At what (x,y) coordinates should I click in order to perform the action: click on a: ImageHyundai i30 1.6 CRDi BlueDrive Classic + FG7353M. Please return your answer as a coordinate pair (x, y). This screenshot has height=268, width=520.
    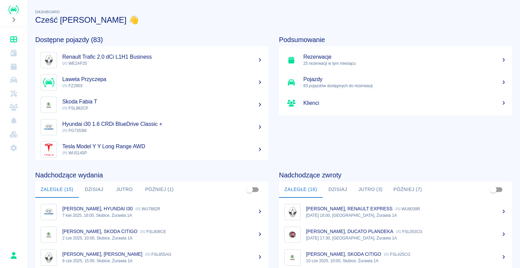
    Looking at the image, I should click on (152, 127).